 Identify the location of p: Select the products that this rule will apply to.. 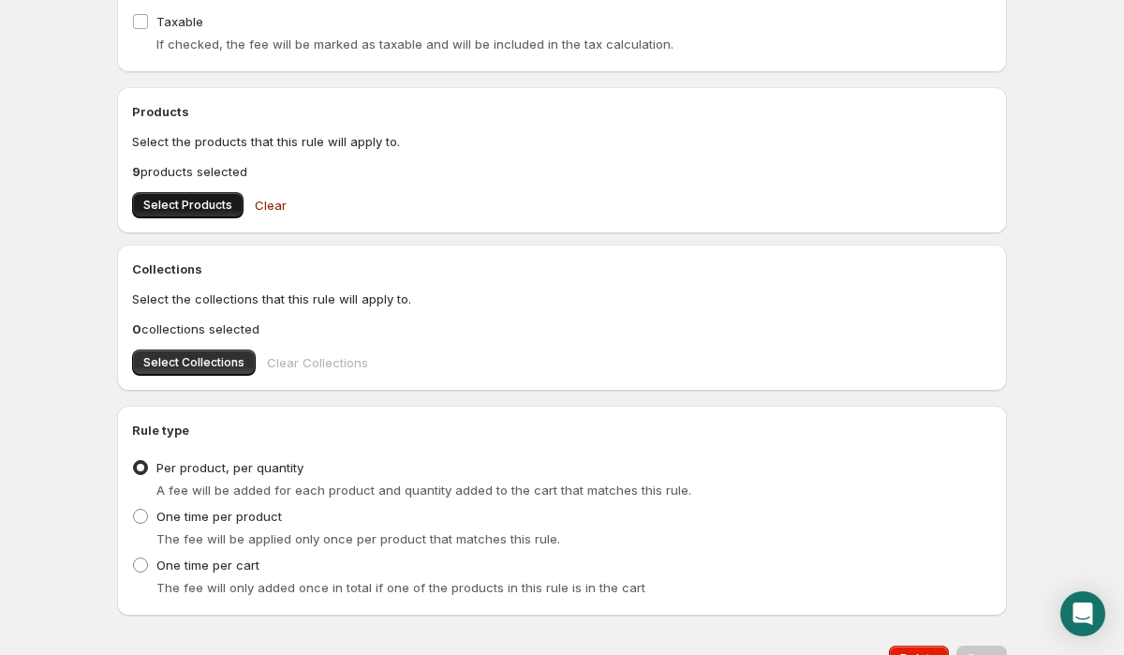
(562, 141).